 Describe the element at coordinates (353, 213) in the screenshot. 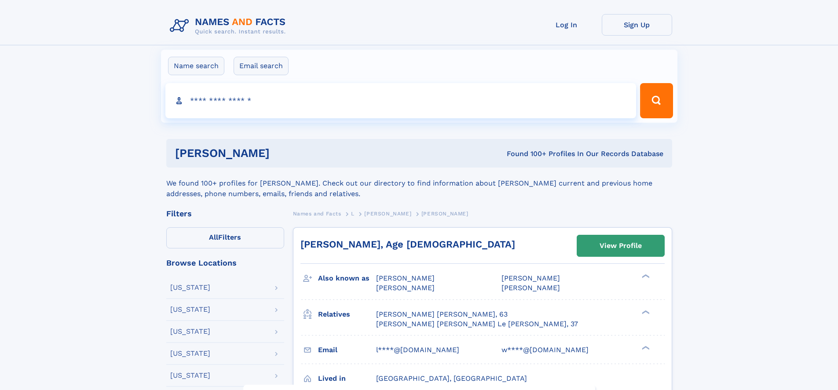

I see `a: L` at that location.